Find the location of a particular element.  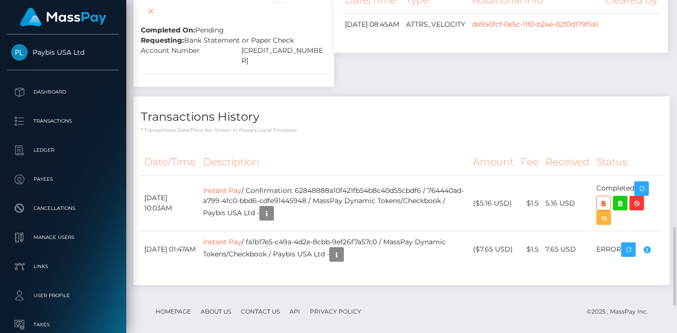

p: Ledger is located at coordinates (63, 150).